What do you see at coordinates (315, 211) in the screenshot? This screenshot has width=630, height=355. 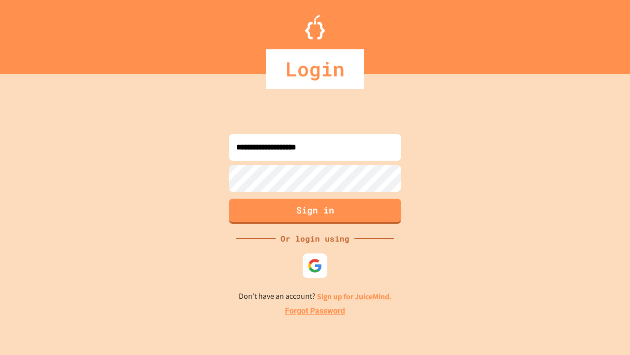 I see `button: Sign in` at bounding box center [315, 211].